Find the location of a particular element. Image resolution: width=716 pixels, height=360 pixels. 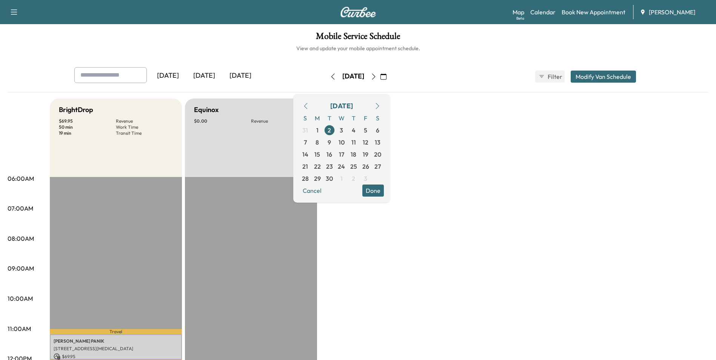

a: MapBeta is located at coordinates (518, 12).